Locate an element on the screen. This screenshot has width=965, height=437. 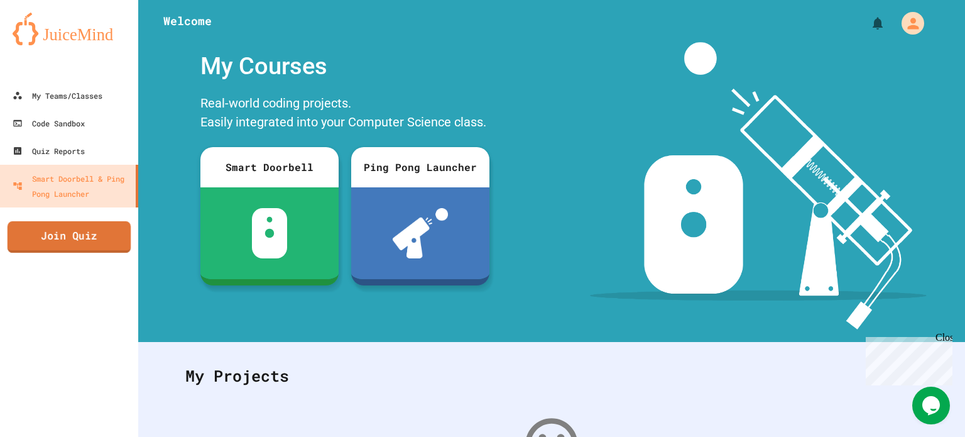
div: My Teams/Classes is located at coordinates (57, 96).